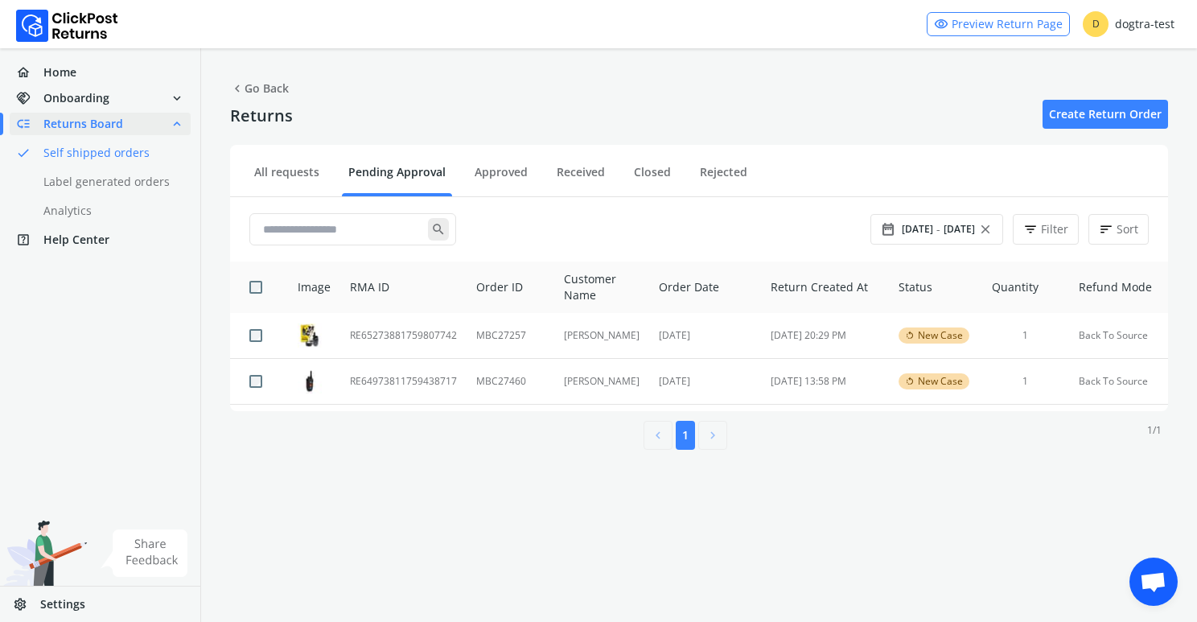  What do you see at coordinates (60, 72) in the screenshot?
I see `span: Home` at bounding box center [60, 72].